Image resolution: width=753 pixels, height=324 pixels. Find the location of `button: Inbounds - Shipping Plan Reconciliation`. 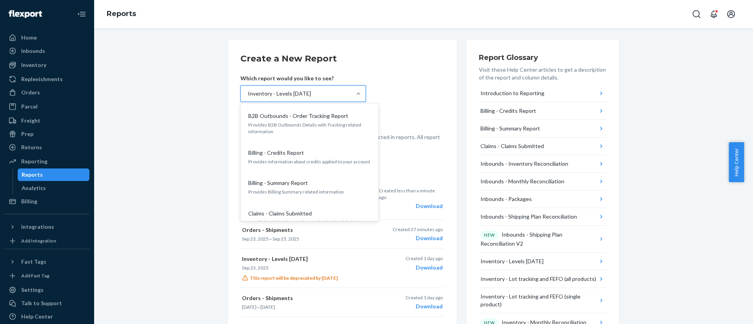

button: Inbounds - Shipping Plan Reconciliation is located at coordinates (543, 217).